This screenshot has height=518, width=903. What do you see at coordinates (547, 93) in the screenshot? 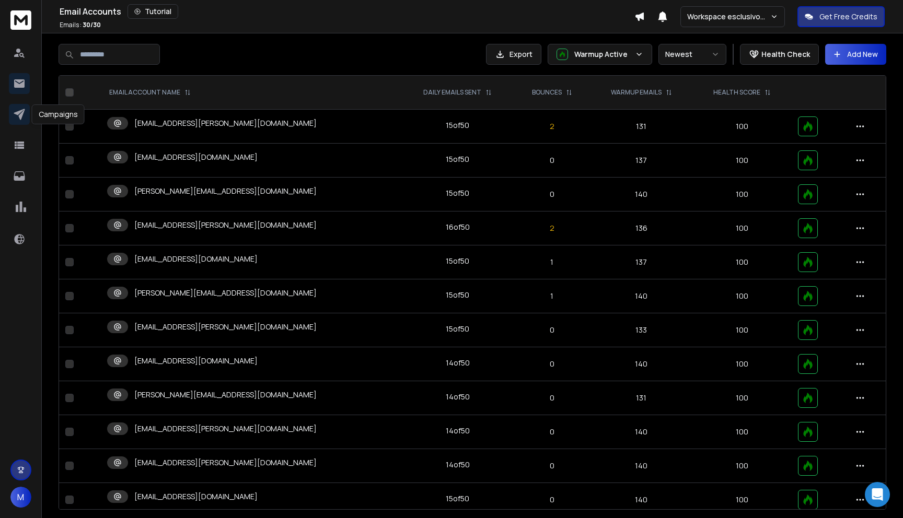
I see `p: BOUNCES` at bounding box center [547, 93].